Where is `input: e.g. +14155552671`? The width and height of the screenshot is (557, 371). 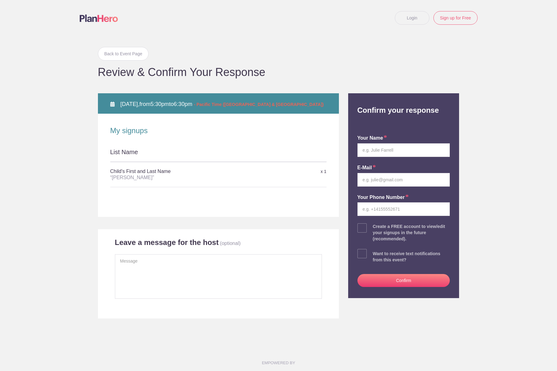
input: e.g. +14155552671 is located at coordinates (404, 209).